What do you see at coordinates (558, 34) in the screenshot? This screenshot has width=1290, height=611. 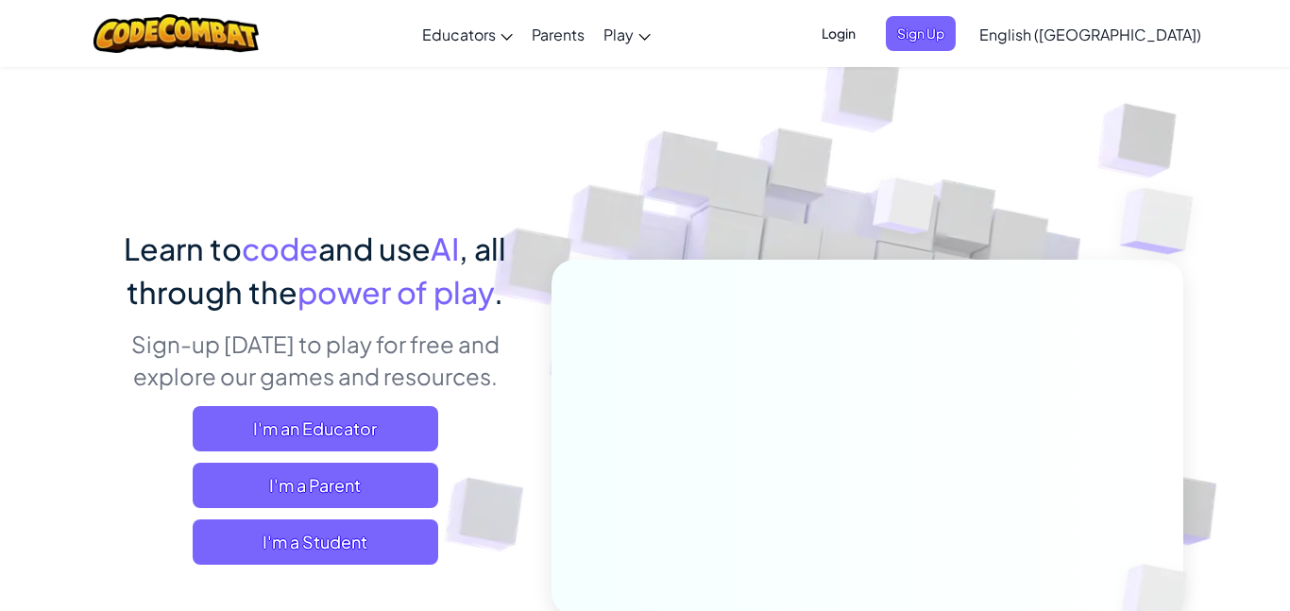 I see `a: Parents` at bounding box center [558, 34].